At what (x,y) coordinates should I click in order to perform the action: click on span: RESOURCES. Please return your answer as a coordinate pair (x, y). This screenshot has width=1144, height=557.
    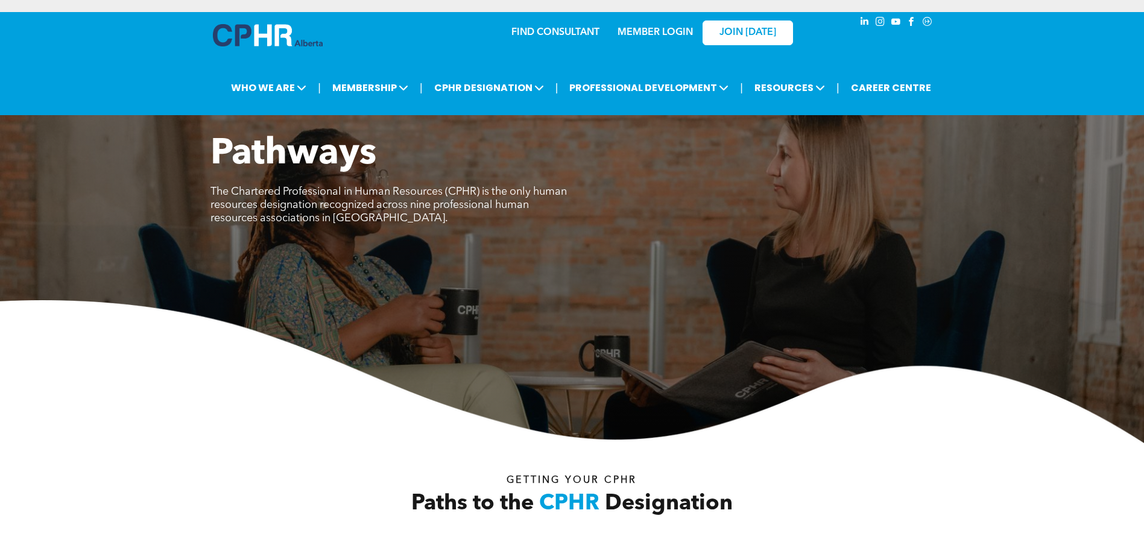
    Looking at the image, I should click on (790, 87).